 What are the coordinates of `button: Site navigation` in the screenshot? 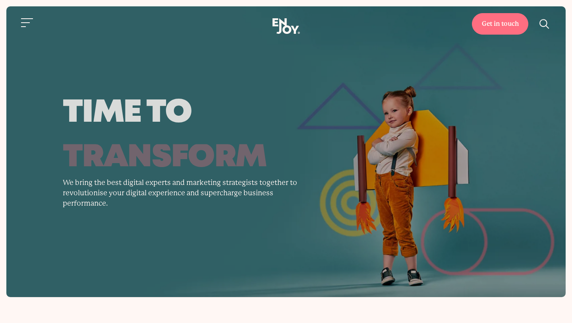 It's located at (27, 23).